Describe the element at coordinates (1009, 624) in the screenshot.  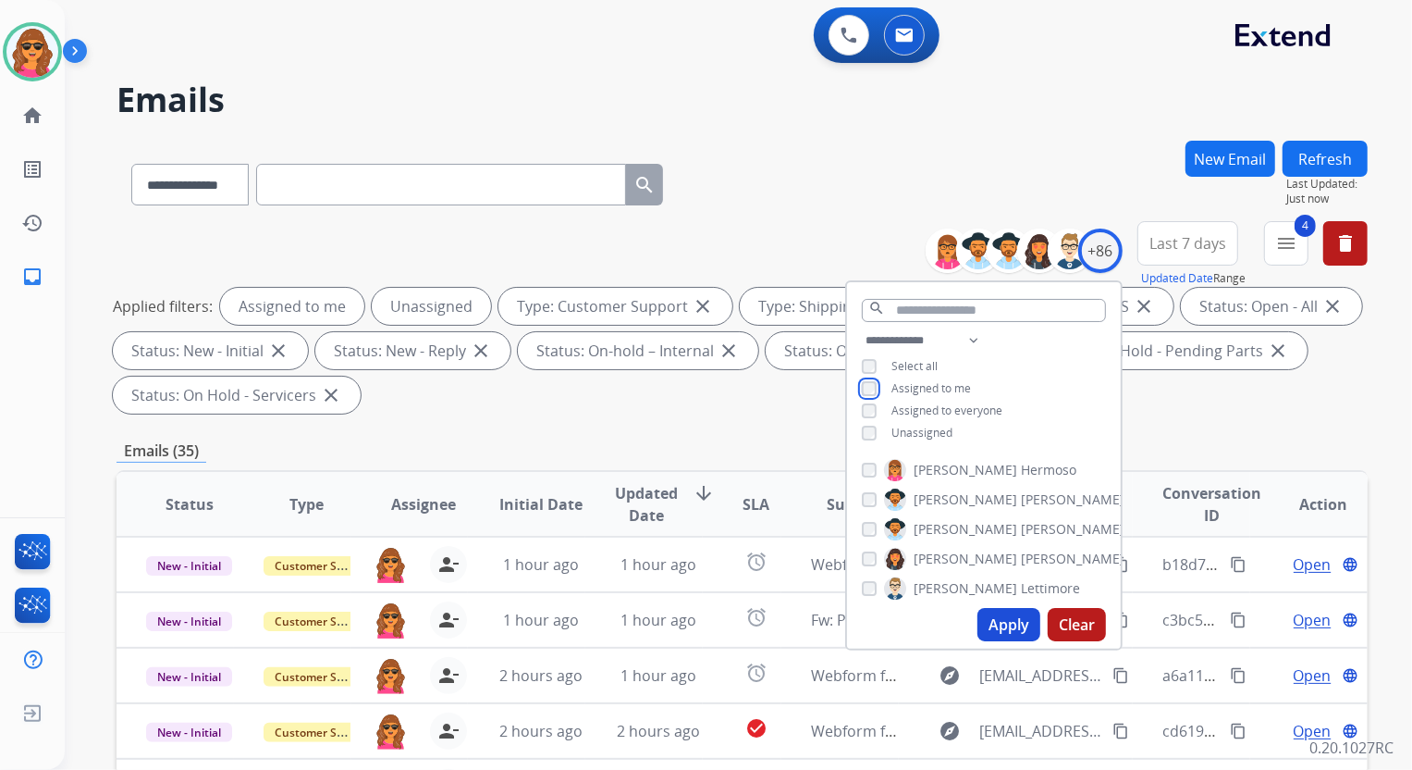
I see `button: Apply` at that location.